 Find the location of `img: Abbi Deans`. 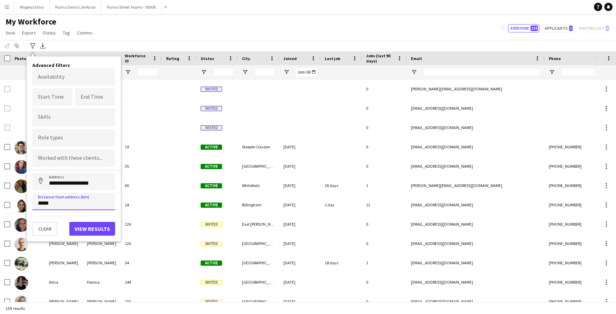

img: Abbi Deans is located at coordinates (21, 148).